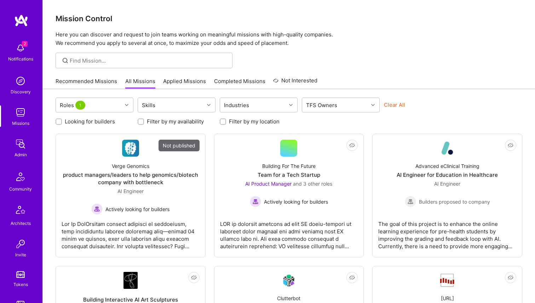 Image resolution: width=535 pixels, height=303 pixels. What do you see at coordinates (21, 112) in the screenshot?
I see `img: teamwork` at bounding box center [21, 112].